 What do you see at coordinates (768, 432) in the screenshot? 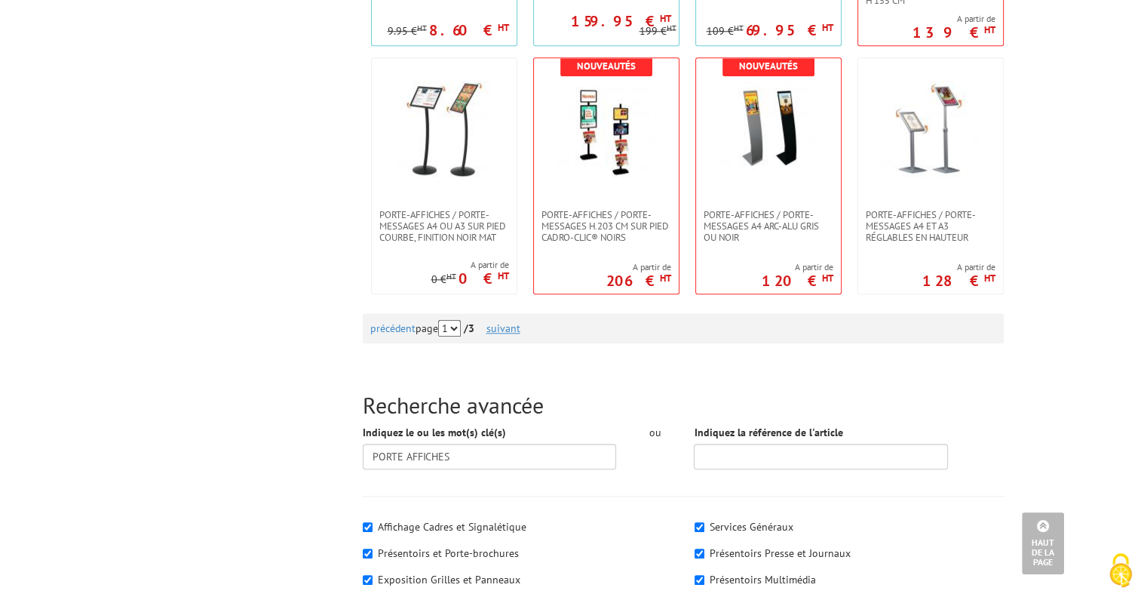
I see `label: Indiquez la référence de l'article` at bounding box center [768, 432].